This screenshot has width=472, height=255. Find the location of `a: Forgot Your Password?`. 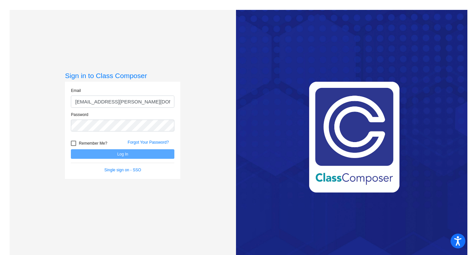

a: Forgot Your Password? is located at coordinates (148, 142).